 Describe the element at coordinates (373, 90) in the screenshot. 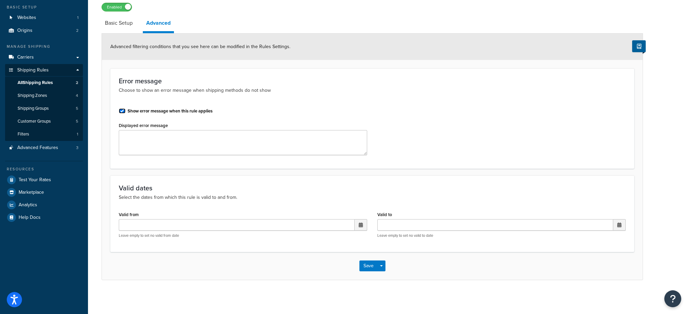

I see `p: Choose to show an error message when shipping methods do not show` at that location.